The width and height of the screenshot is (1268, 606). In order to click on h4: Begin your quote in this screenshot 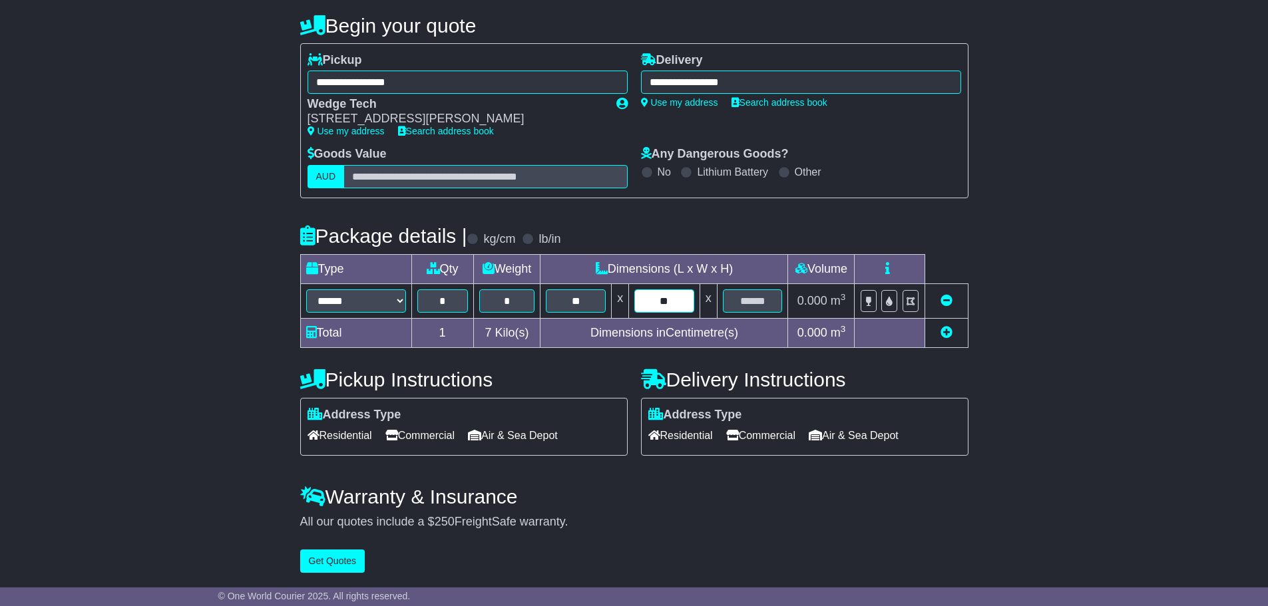, I will do `click(634, 25)`.